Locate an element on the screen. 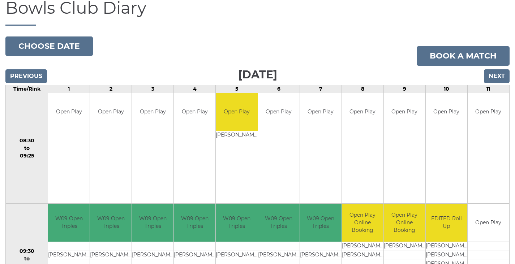 The height and width of the screenshot is (264, 515). td: 9 is located at coordinates (405, 89).